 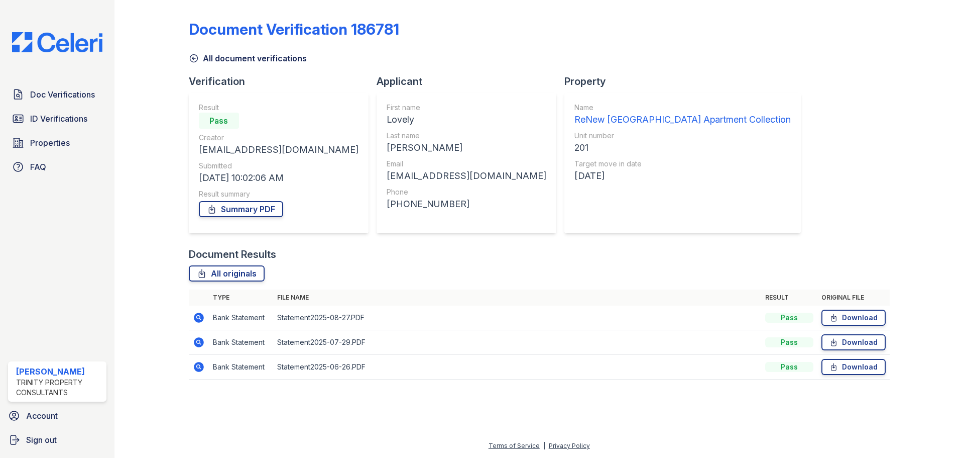 What do you see at coordinates (57, 439) in the screenshot?
I see `a: Sign out` at bounding box center [57, 439].